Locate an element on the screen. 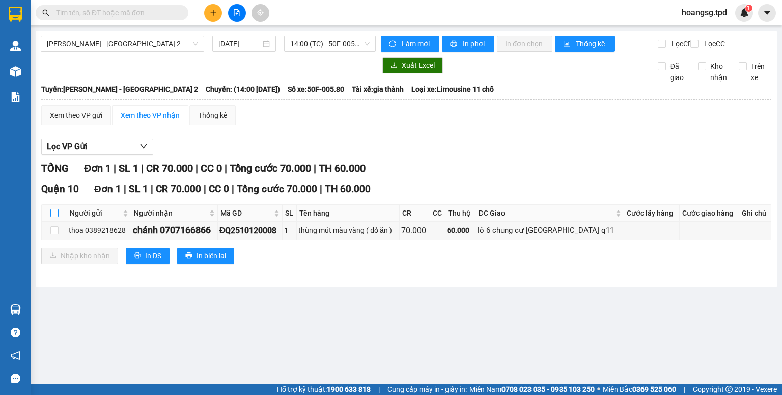  span: 1 is located at coordinates (749, 8).